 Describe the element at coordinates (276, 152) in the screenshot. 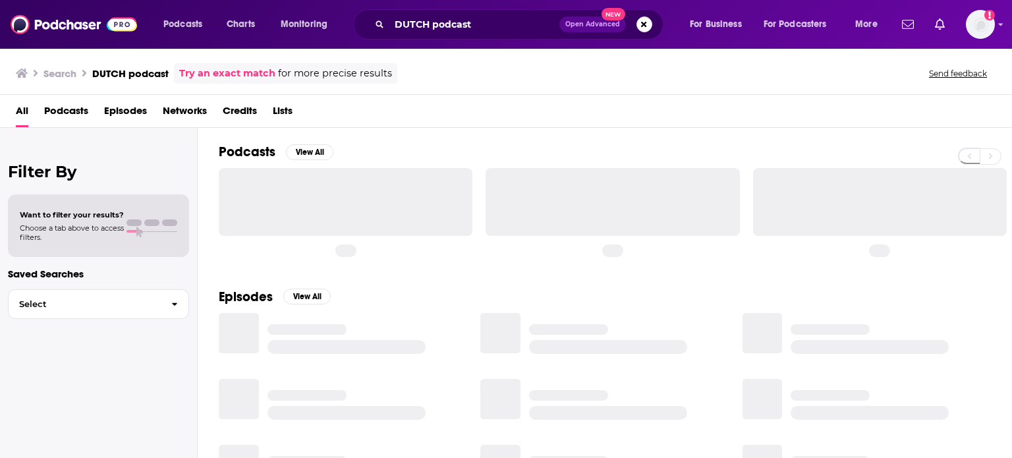

I see `a: PodcastsView All` at that location.